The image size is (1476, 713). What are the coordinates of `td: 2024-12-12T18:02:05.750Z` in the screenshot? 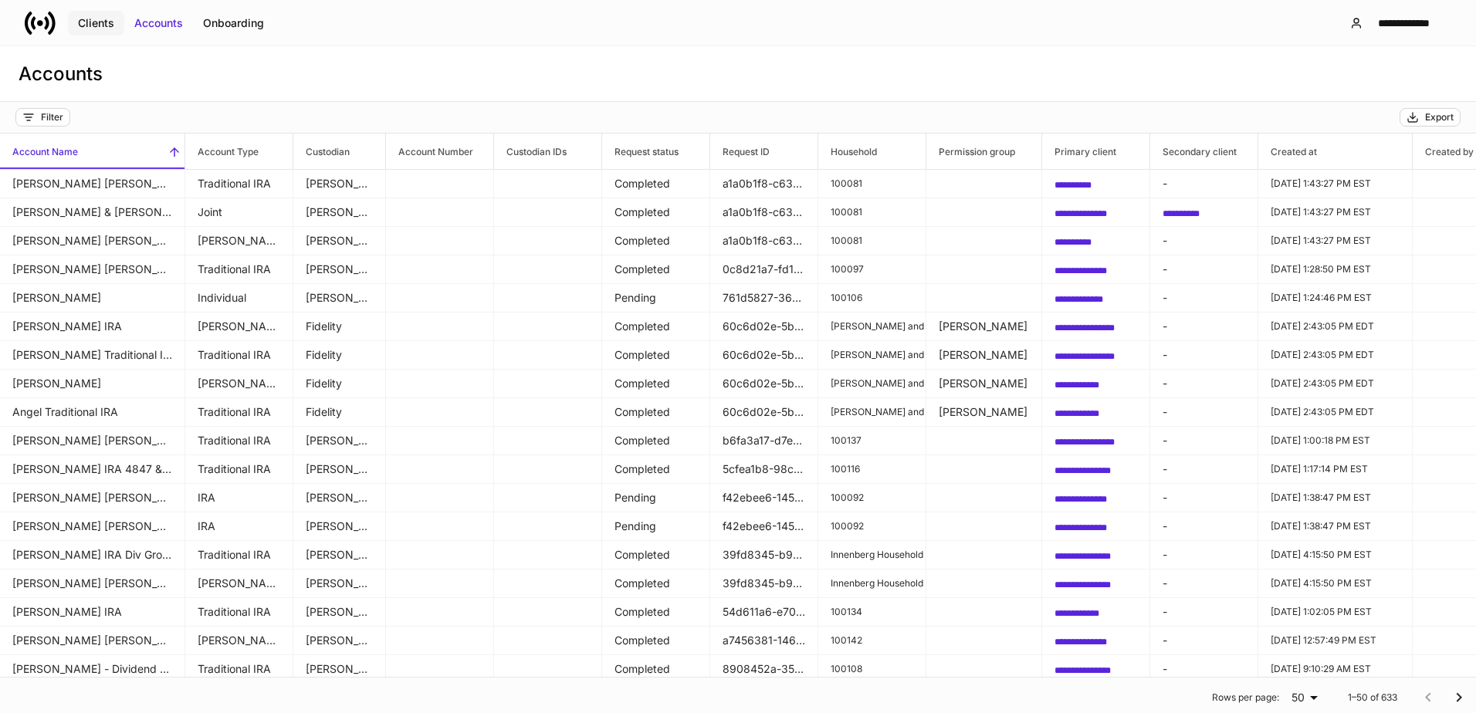 It's located at (1336, 612).